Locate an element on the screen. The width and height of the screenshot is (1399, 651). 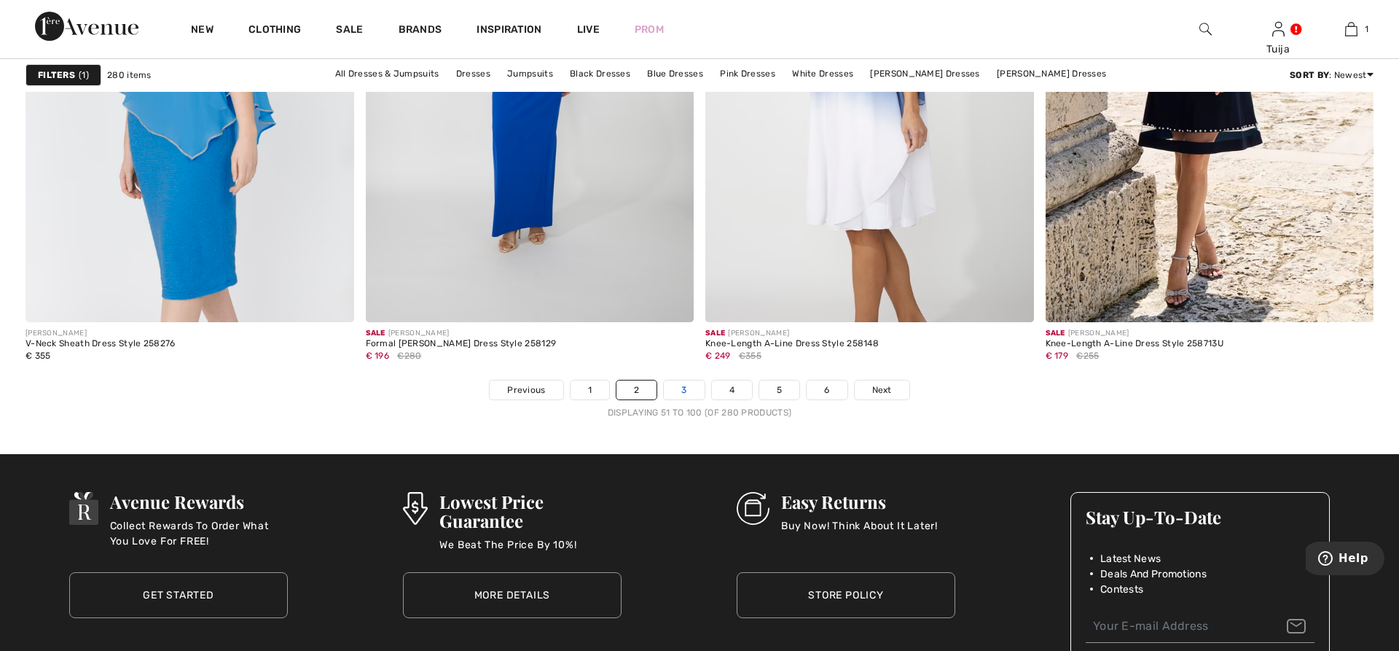
img: Avenue Rewards is located at coordinates (84, 508).